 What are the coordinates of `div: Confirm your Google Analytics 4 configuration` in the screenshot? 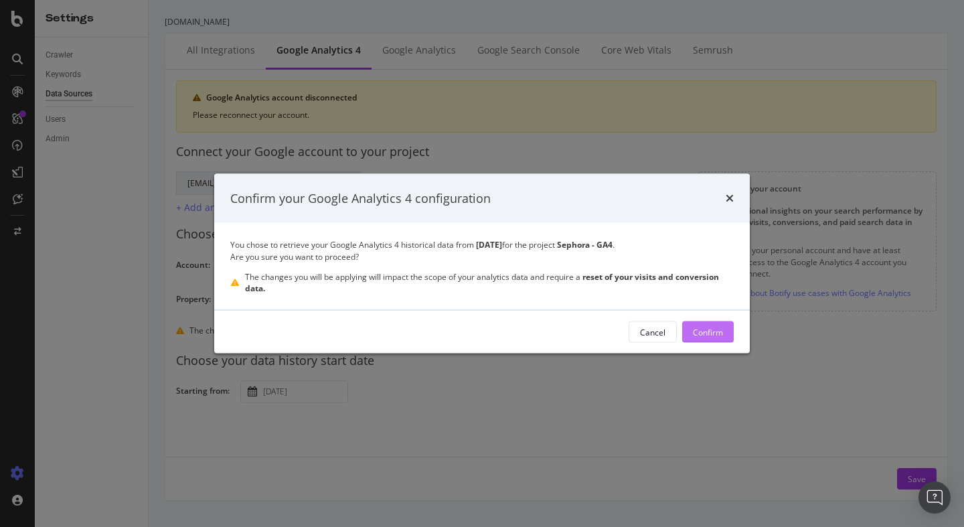 It's located at (360, 198).